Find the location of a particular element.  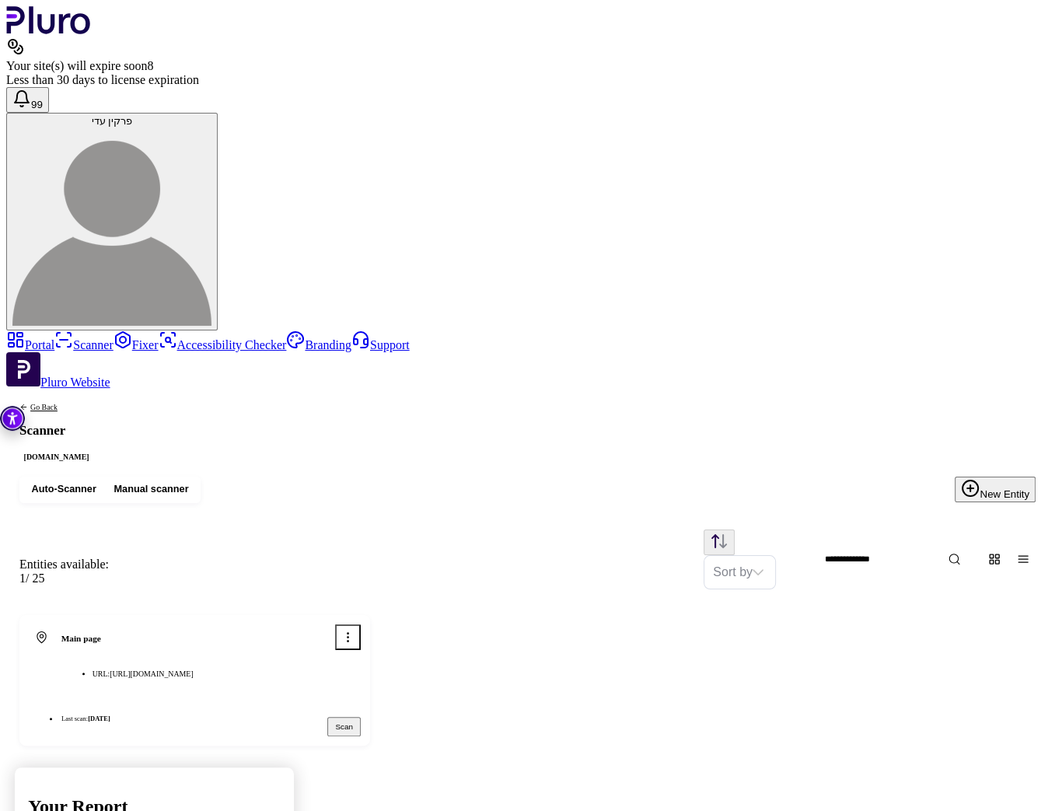

div: Entities available: is located at coordinates (64, 565).